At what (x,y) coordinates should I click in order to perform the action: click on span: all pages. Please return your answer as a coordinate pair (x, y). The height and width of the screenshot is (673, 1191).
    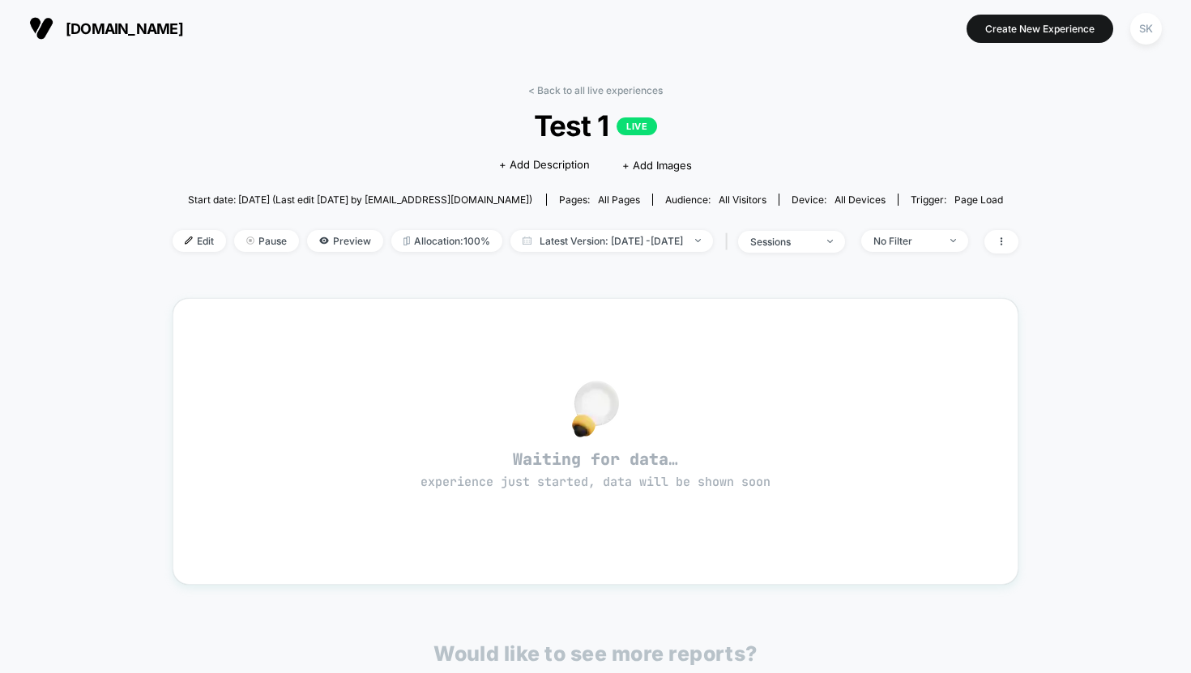
    Looking at the image, I should click on (619, 199).